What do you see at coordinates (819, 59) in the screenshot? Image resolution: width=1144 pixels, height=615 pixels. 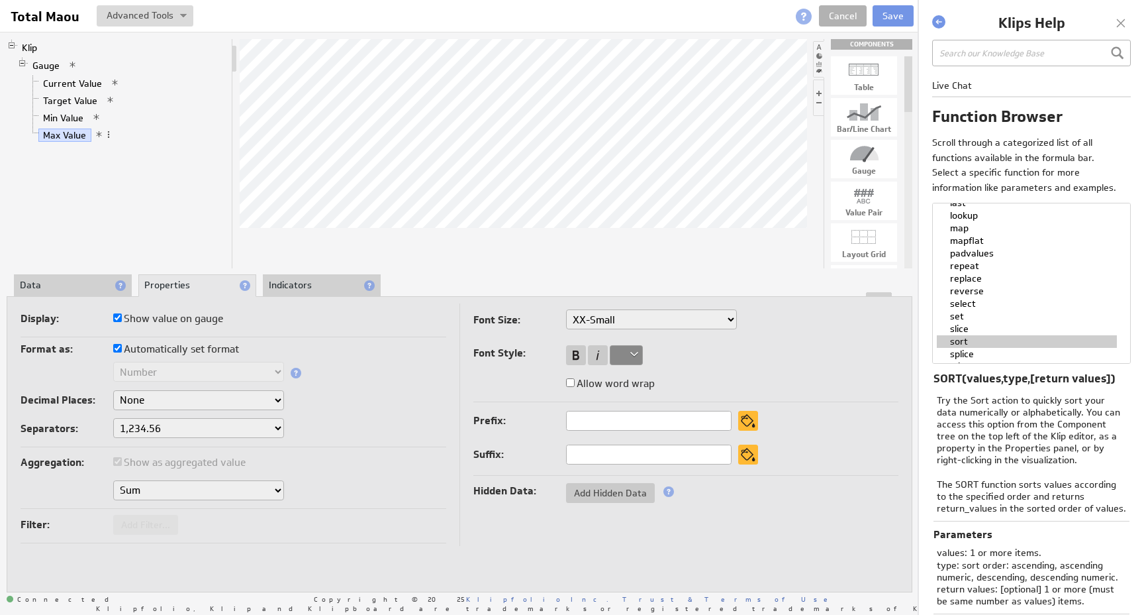 I see `li: Hide or show the component palette` at bounding box center [819, 59].